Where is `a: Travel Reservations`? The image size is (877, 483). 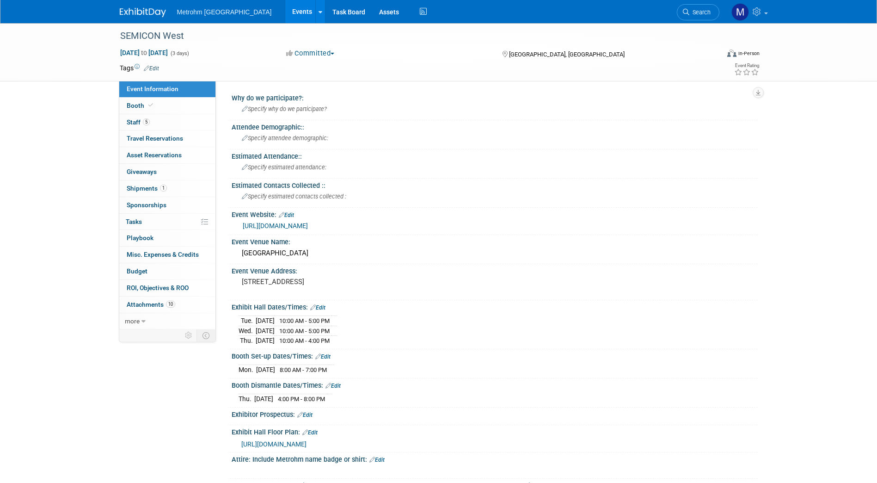 a: Travel Reservations is located at coordinates (167, 138).